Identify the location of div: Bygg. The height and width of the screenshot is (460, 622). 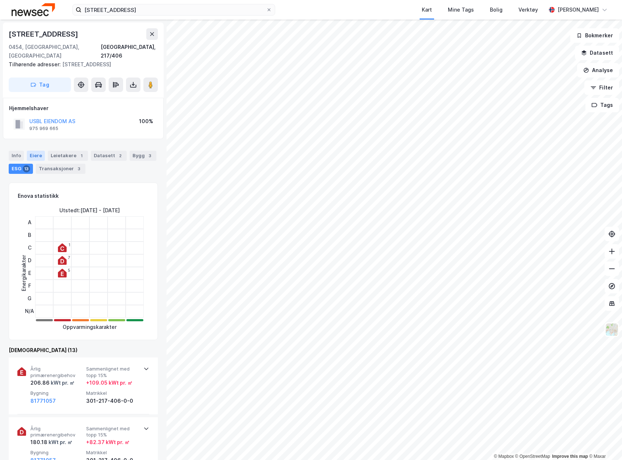
(143, 156).